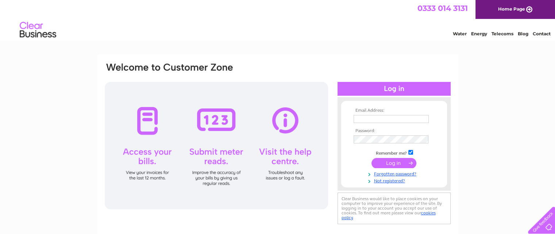  I want to click on a: Forgotten password?, so click(394, 174).